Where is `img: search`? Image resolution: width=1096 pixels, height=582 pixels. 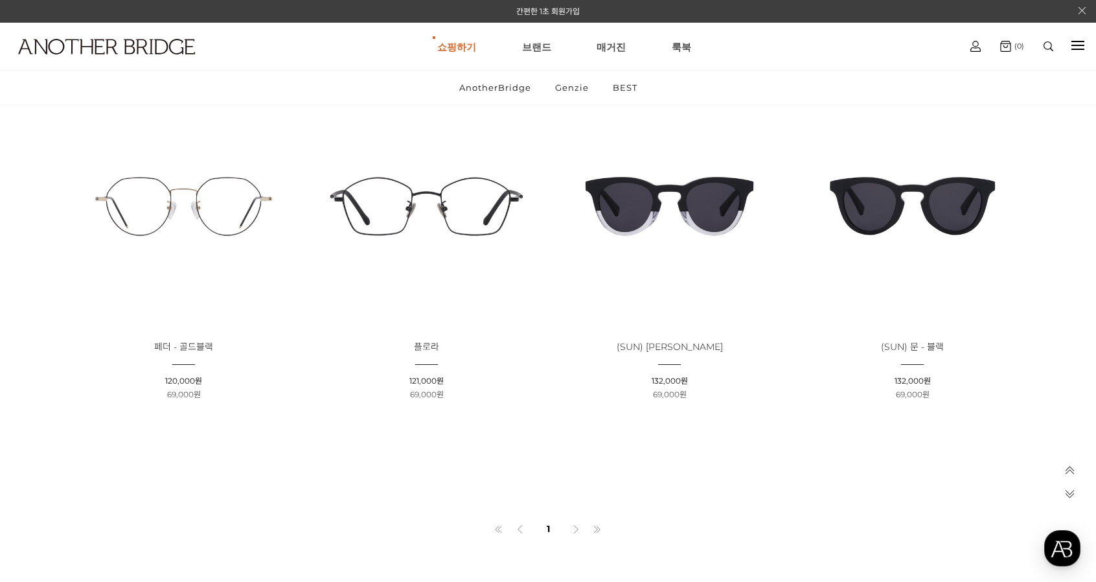 img: search is located at coordinates (1048, 46).